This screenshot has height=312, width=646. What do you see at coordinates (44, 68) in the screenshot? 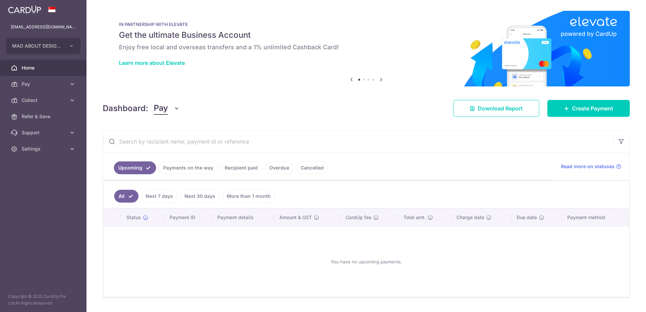
I see `span: Home` at bounding box center [44, 68].